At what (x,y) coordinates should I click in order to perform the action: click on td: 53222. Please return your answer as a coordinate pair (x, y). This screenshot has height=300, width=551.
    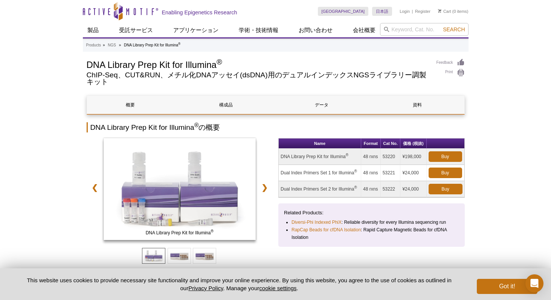
    Looking at the image, I should click on (391, 189).